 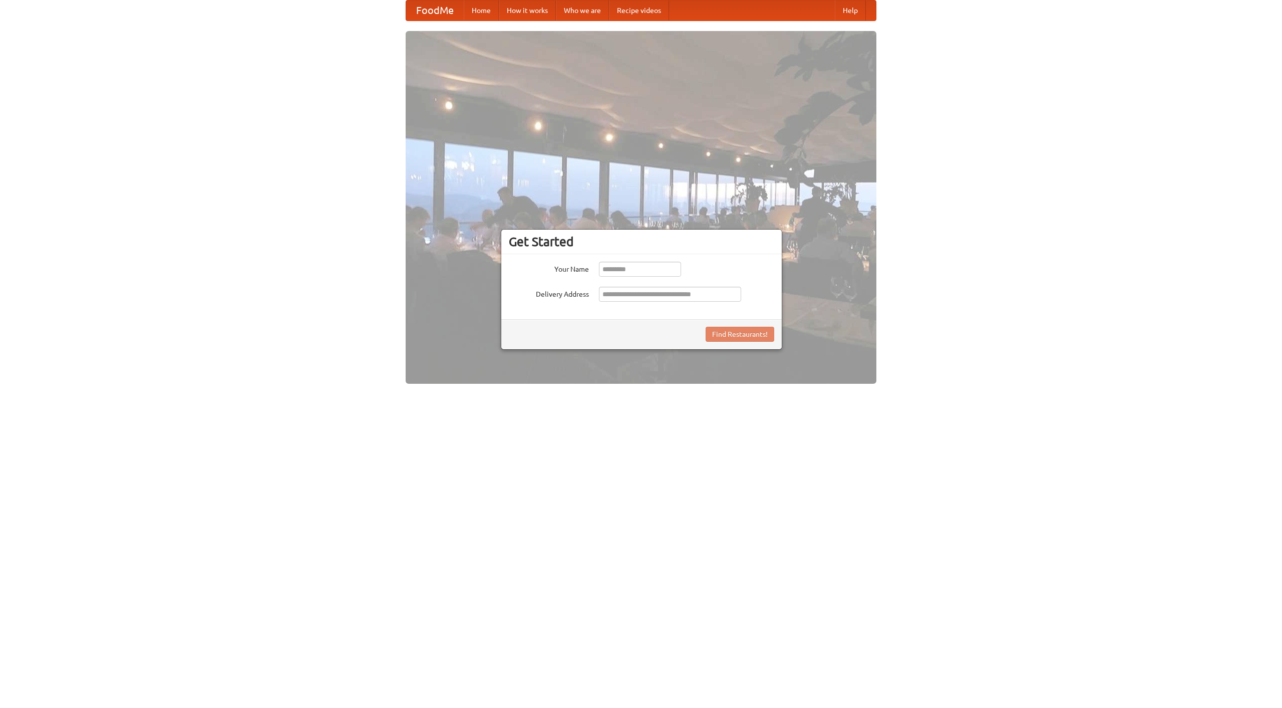 What do you see at coordinates (639, 11) in the screenshot?
I see `a: Recipe videos` at bounding box center [639, 11].